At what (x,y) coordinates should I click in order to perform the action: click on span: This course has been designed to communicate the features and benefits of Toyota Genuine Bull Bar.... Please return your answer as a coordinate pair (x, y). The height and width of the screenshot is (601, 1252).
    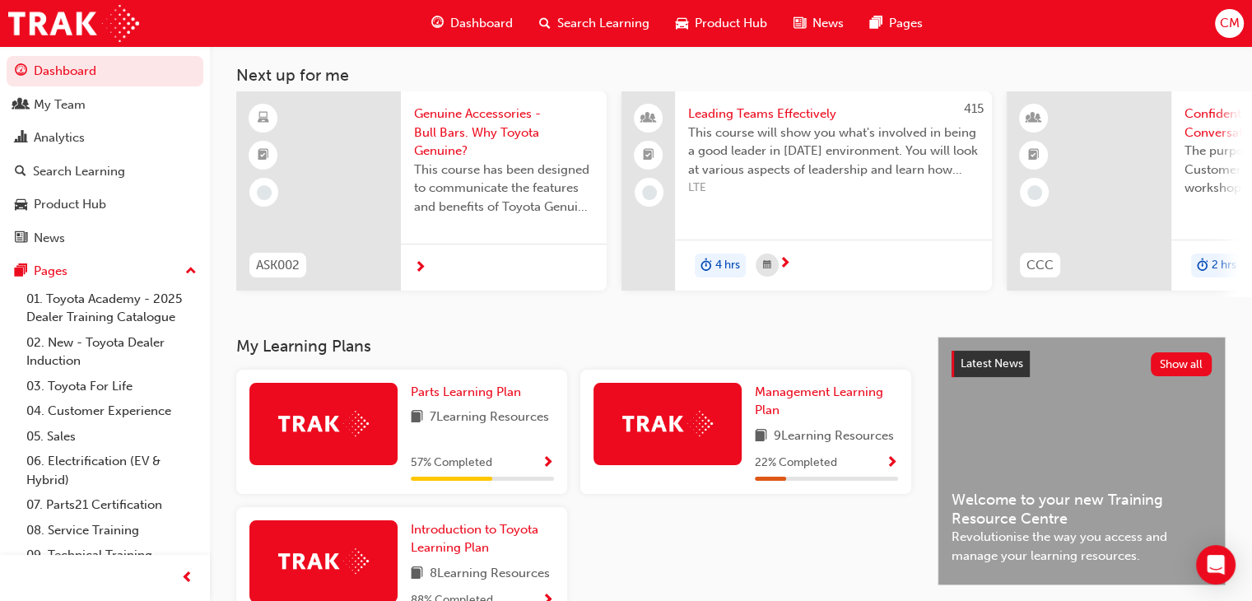
    Looking at the image, I should click on (504, 189).